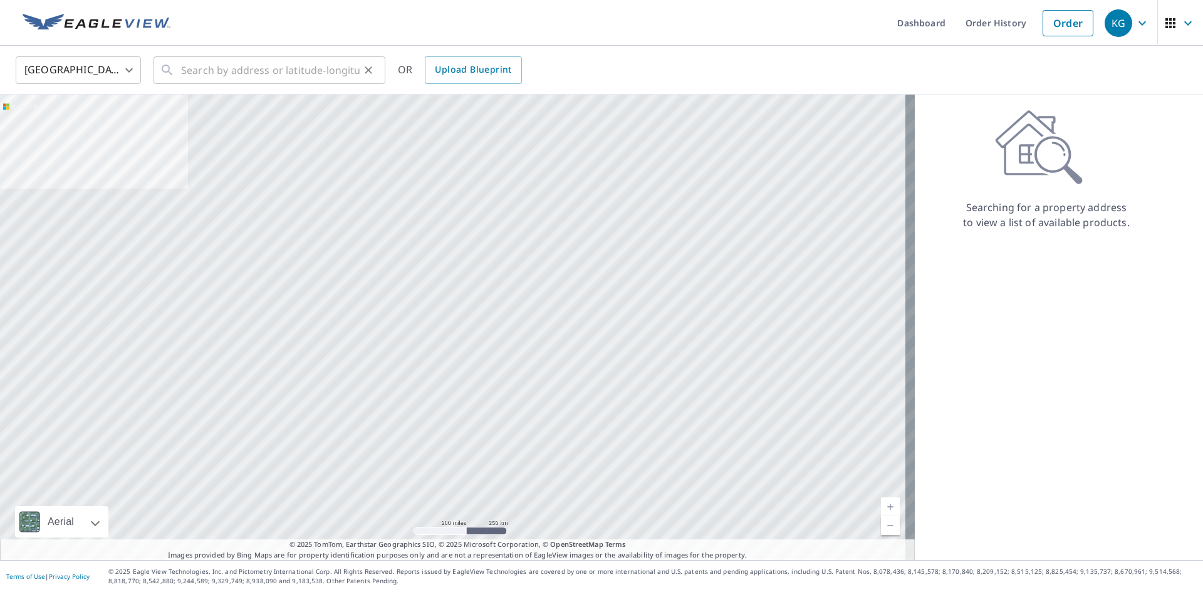 Image resolution: width=1203 pixels, height=592 pixels. I want to click on a: OpenStreetMap, so click(576, 544).